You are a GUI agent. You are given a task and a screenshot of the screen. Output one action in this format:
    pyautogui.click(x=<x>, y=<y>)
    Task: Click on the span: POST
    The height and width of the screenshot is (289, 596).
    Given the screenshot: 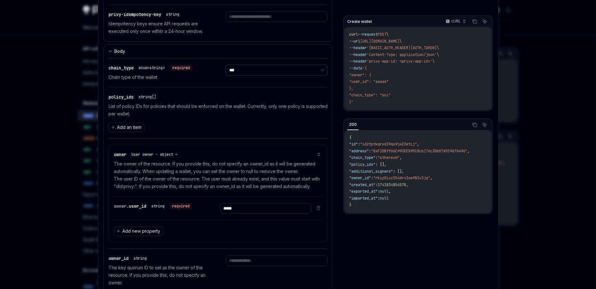 What is the action you would take?
    pyautogui.click(x=382, y=34)
    